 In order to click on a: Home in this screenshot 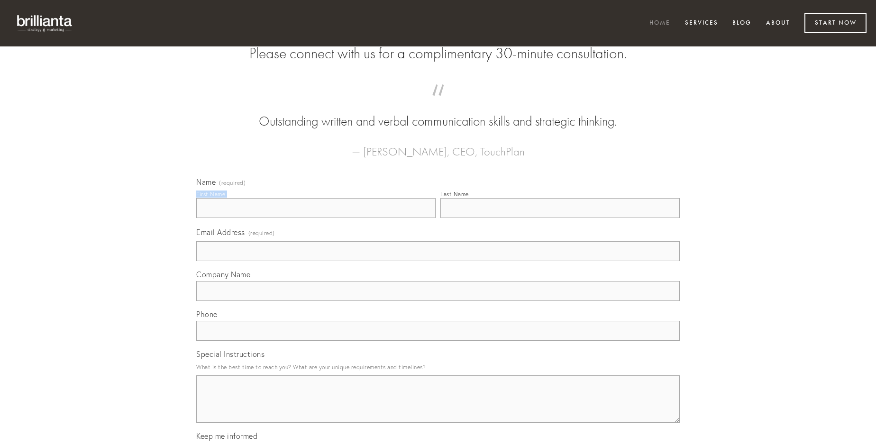, I will do `click(660, 23)`.